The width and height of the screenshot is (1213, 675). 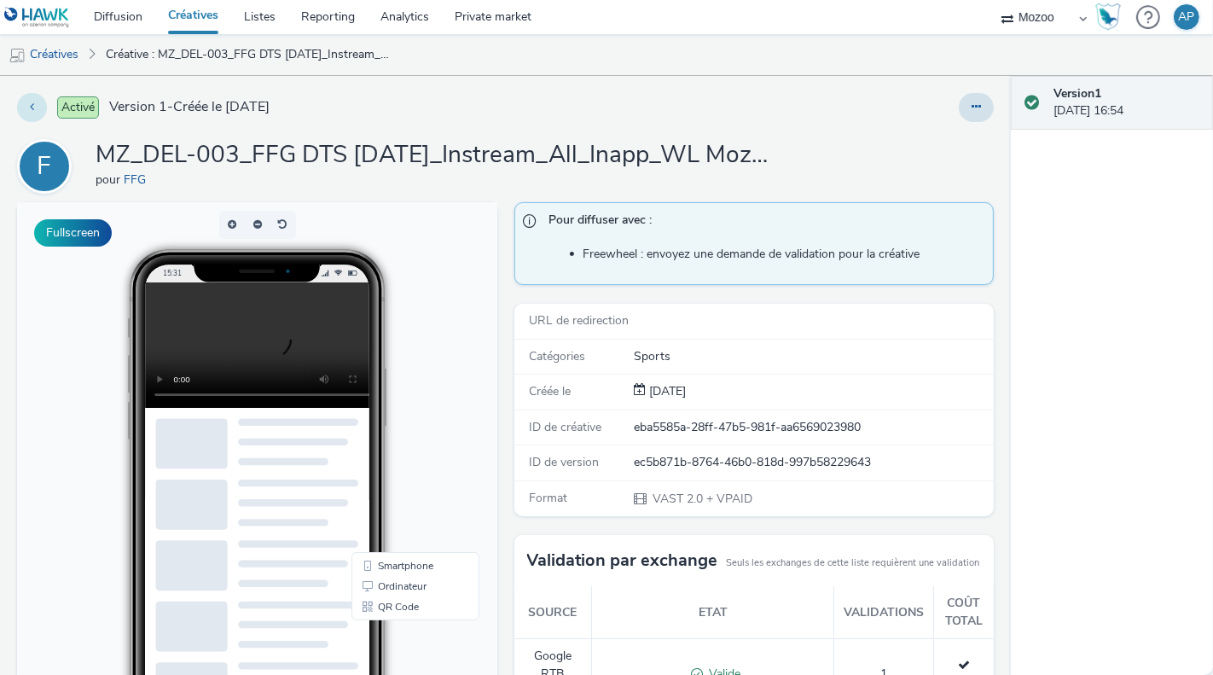 What do you see at coordinates (701, 498) in the screenshot?
I see `span: VAST 2.0 + VPAID` at bounding box center [701, 498].